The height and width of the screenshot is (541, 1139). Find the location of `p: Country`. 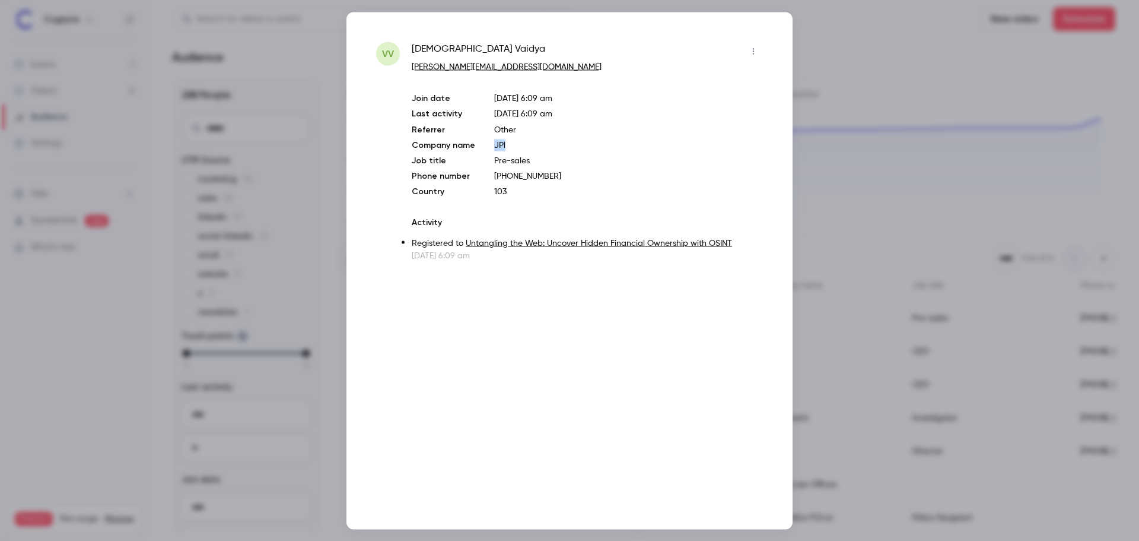

p: Country is located at coordinates (443, 191).